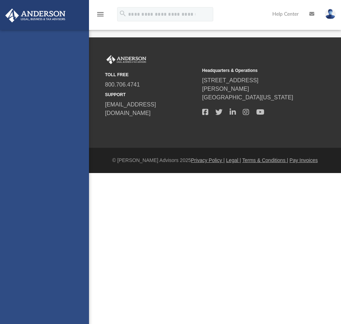 The height and width of the screenshot is (324, 341). What do you see at coordinates (248, 71) in the screenshot?
I see `small: Headquarters & Operations` at bounding box center [248, 71].